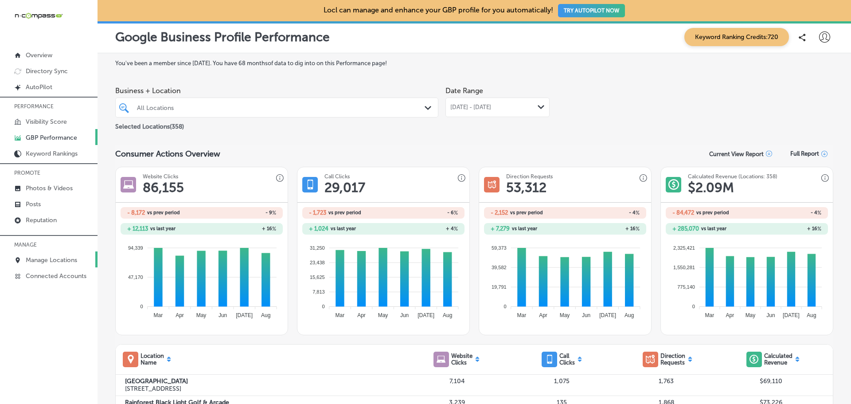 This screenshot has height=404, width=851. Describe the element at coordinates (421, 229) in the screenshot. I see `h2: + 4` at that location.